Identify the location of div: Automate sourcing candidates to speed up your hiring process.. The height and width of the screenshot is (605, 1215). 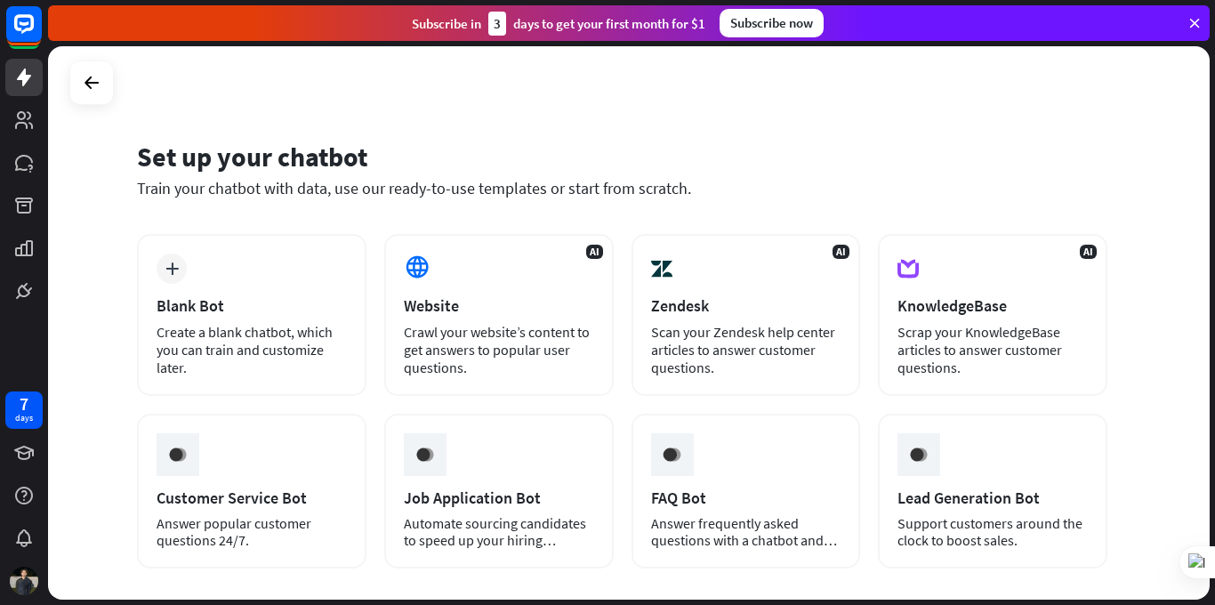
(499, 532).